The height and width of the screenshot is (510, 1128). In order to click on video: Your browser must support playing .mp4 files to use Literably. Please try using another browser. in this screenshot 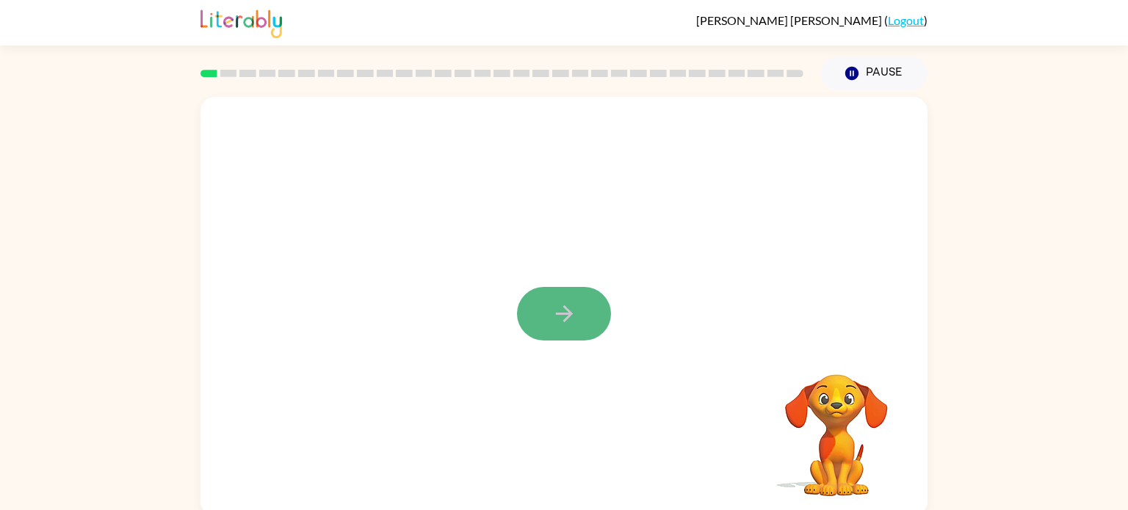, I will do `click(836, 425)`.